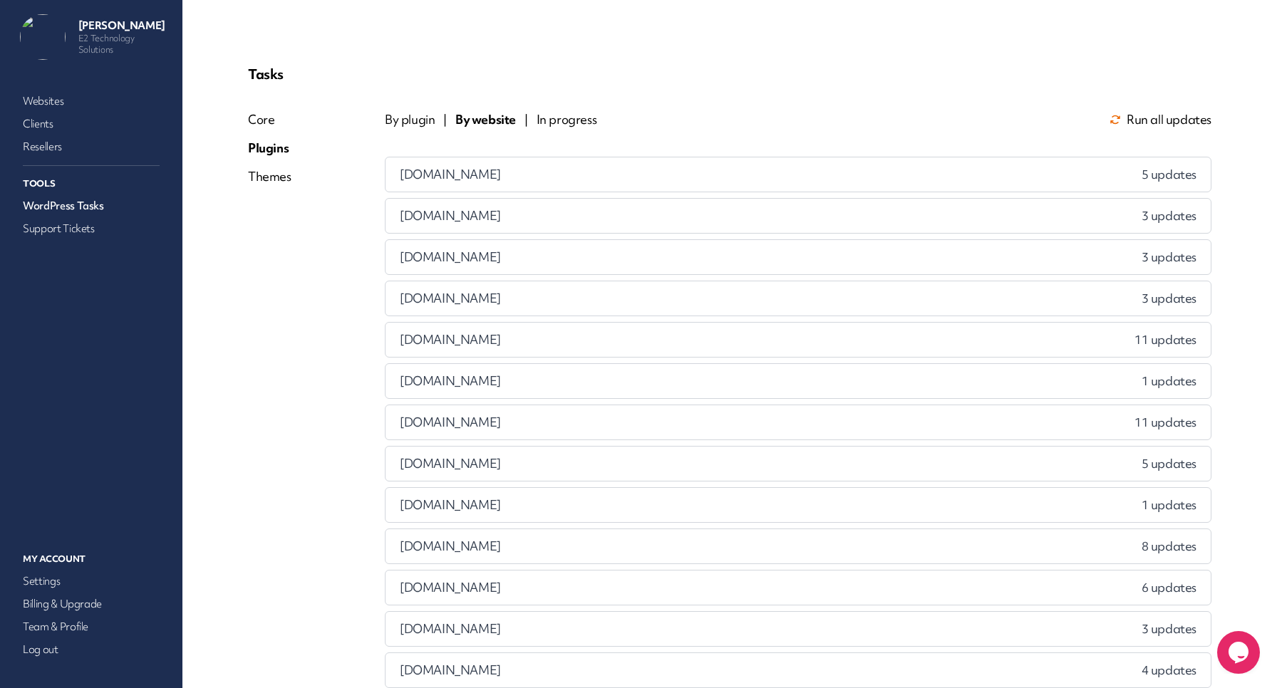 The height and width of the screenshot is (688, 1277). I want to click on a: Websites, so click(91, 101).